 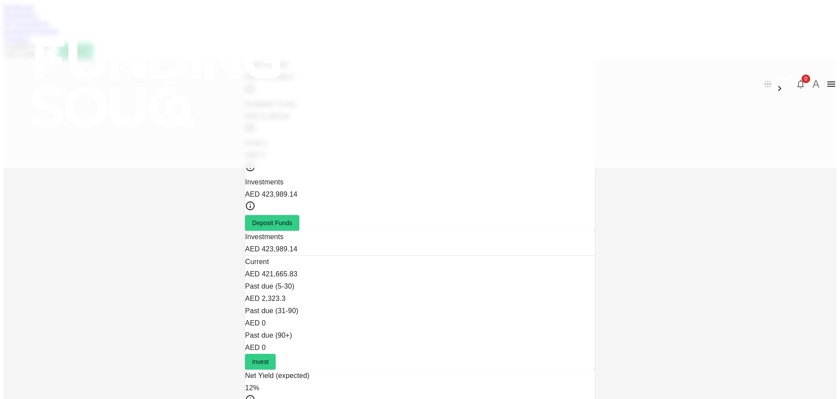 What do you see at coordinates (269, 335) in the screenshot?
I see `span: Past due (90+)` at bounding box center [269, 335].